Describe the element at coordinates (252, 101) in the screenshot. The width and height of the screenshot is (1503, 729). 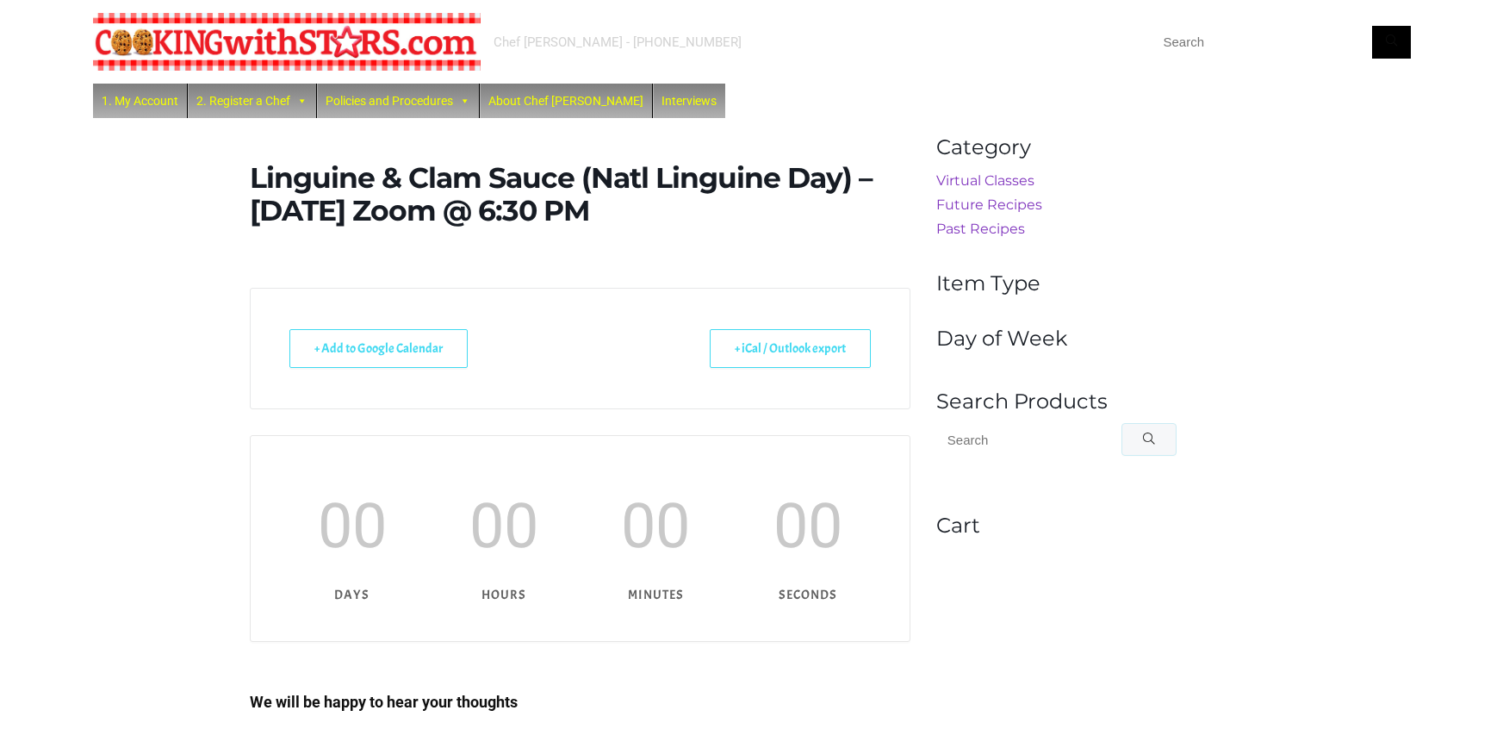
I see `a: 2. Register a Chef` at that location.